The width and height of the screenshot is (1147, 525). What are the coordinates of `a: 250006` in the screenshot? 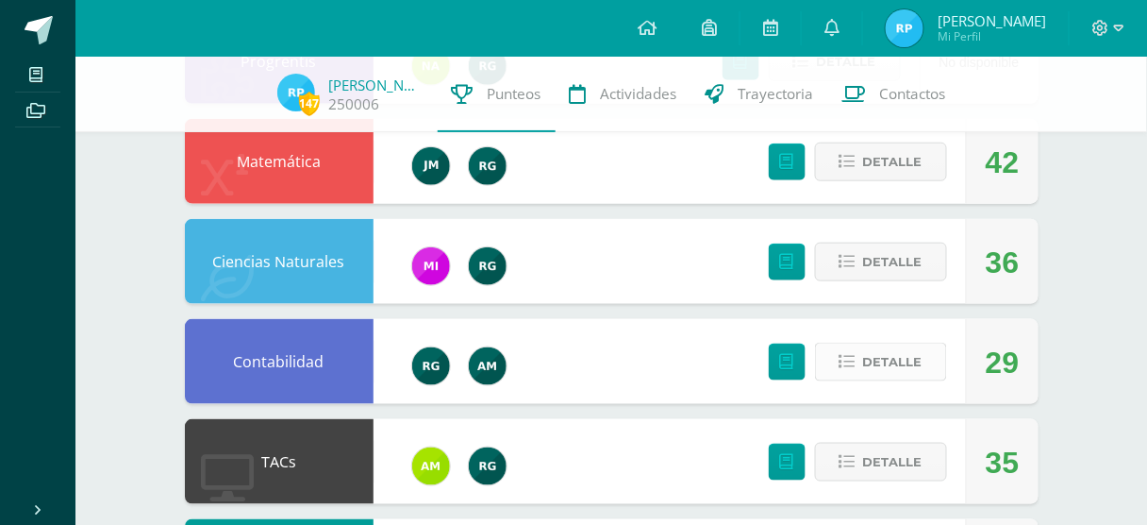 It's located at (355, 104).